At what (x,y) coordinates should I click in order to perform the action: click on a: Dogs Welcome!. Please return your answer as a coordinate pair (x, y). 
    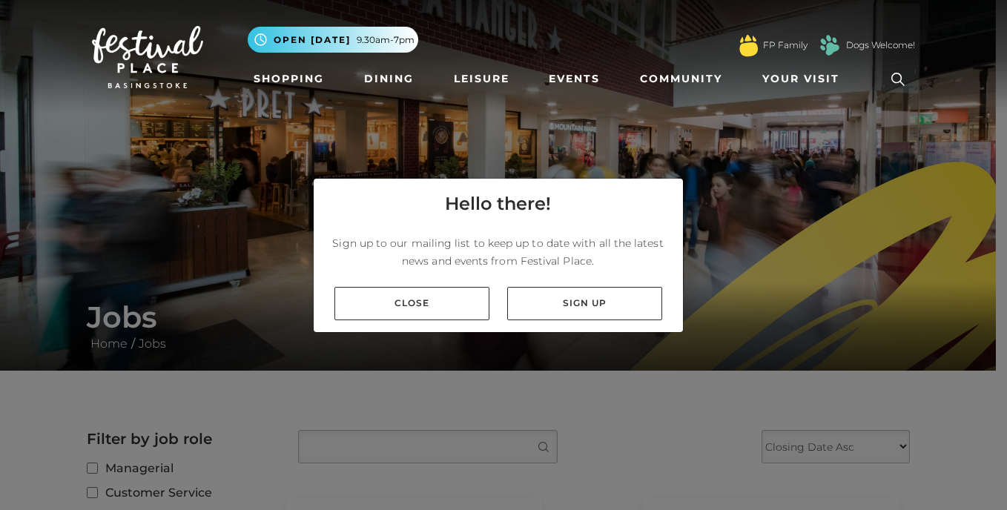
    Looking at the image, I should click on (880, 45).